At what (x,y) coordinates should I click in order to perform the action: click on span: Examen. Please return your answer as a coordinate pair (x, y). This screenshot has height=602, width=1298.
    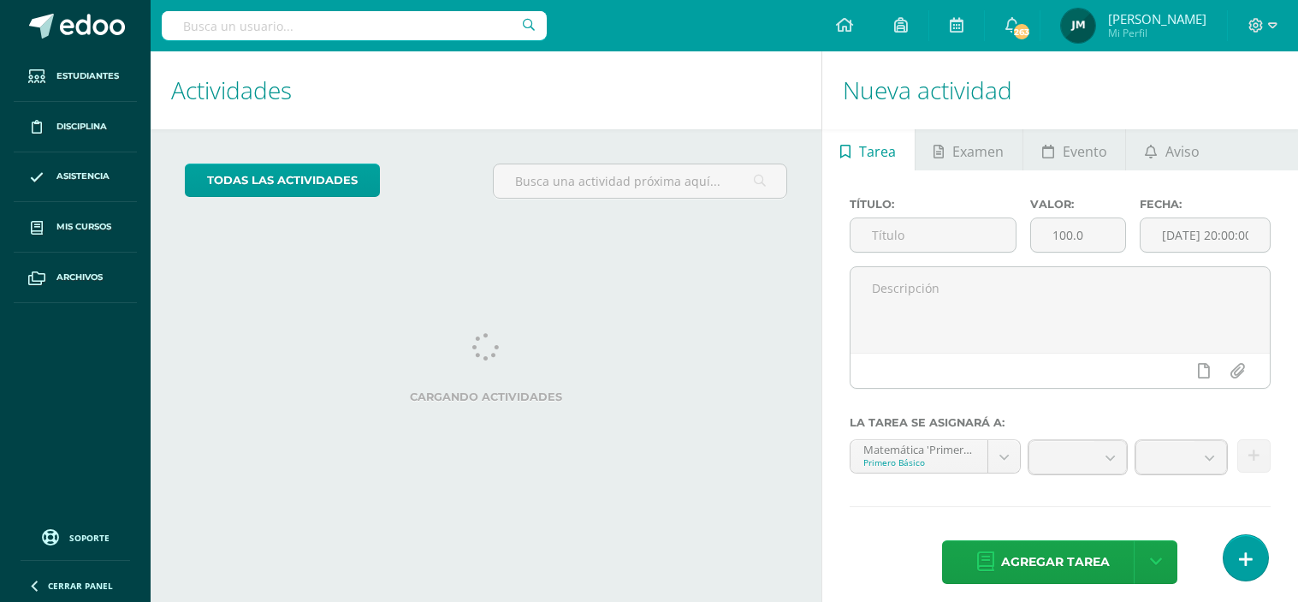
    Looking at the image, I should click on (978, 151).